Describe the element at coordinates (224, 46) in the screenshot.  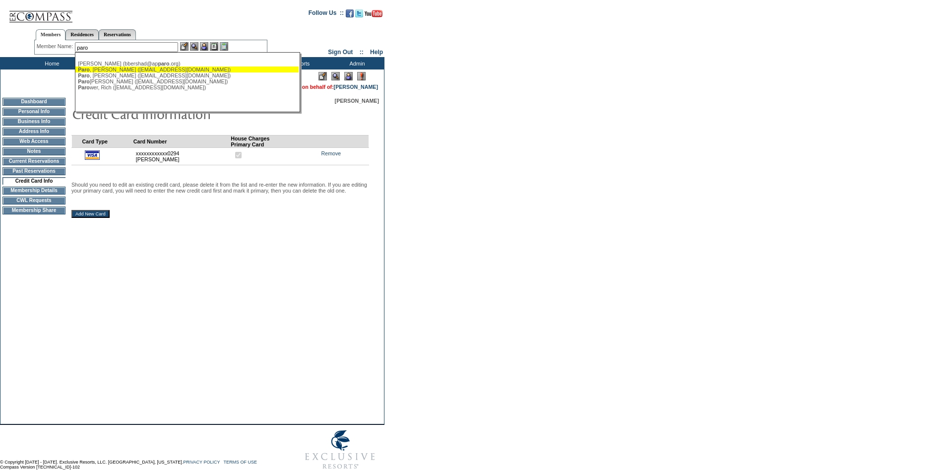
I see `img: b_calculator.gif` at that location.